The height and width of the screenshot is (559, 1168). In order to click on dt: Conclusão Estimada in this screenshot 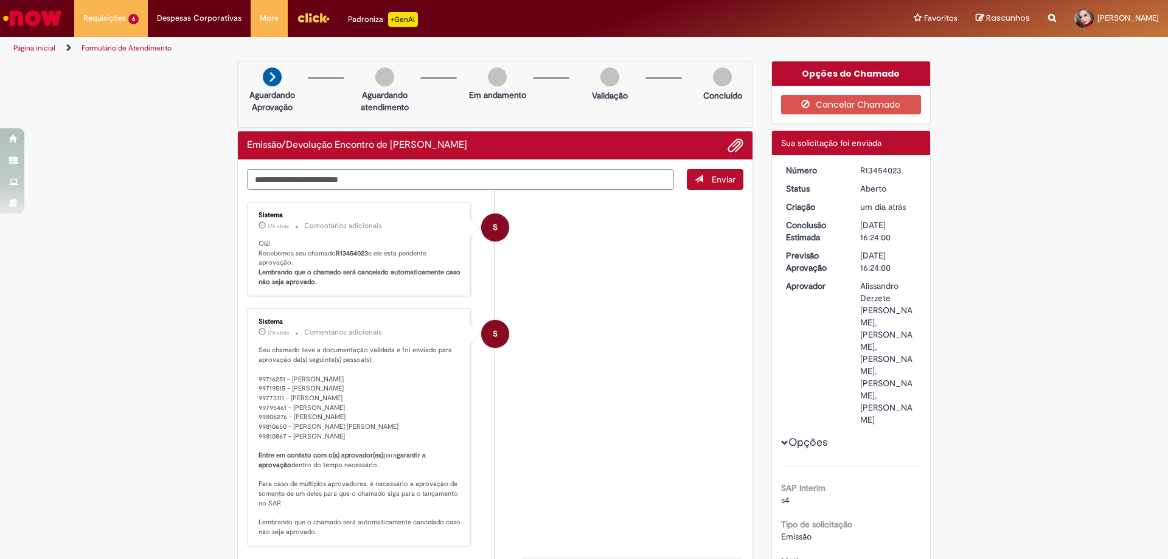, I will do `click(814, 231)`.